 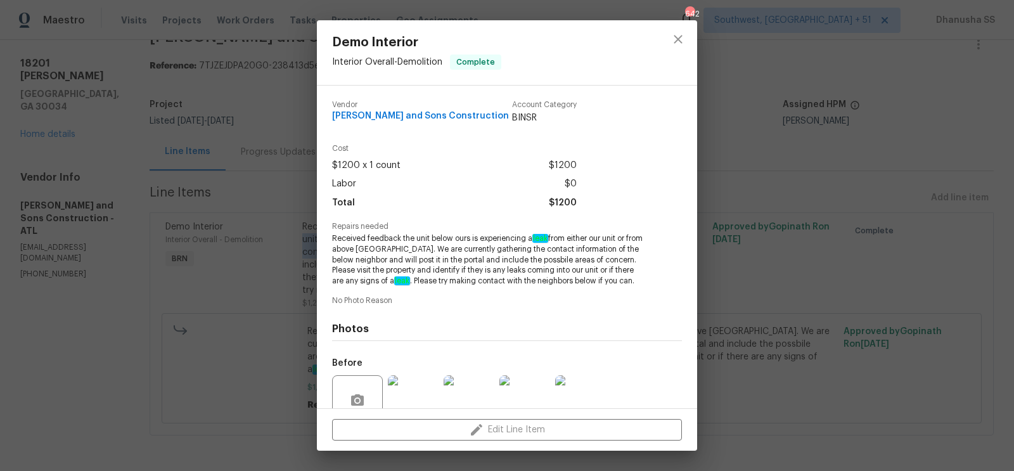 What do you see at coordinates (545, 118) in the screenshot?
I see `span: BINSR` at bounding box center [545, 118].